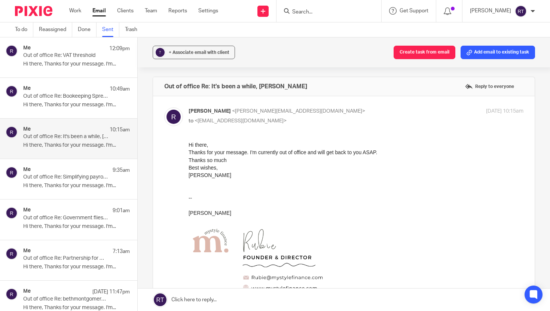 The image size is (550, 311). What do you see at coordinates (151, 11) in the screenshot?
I see `a: Team` at bounding box center [151, 11].